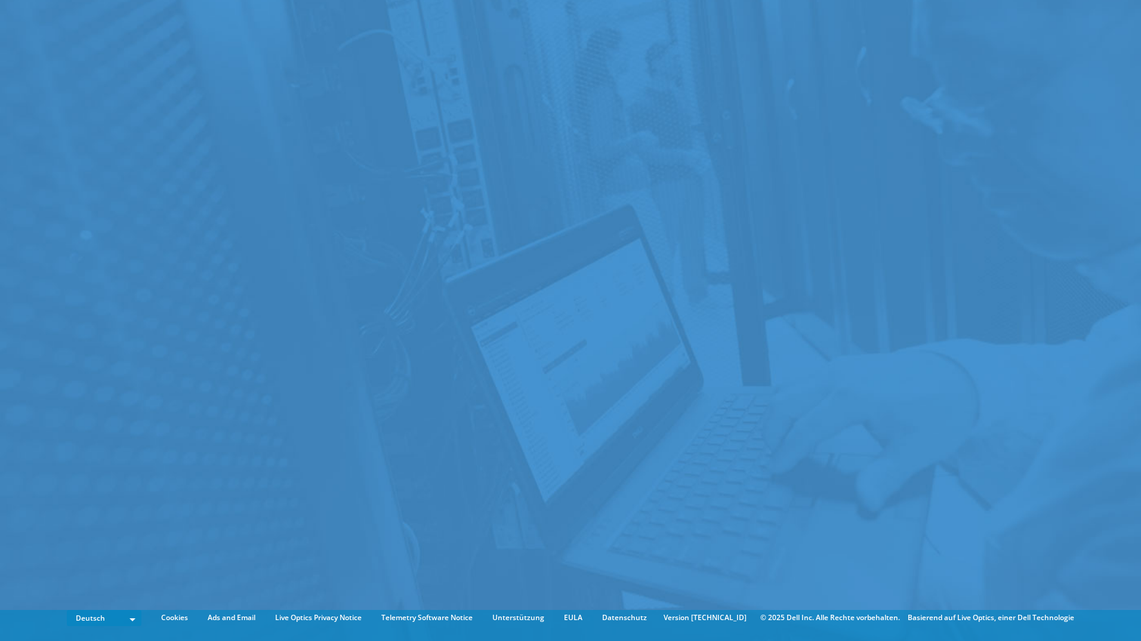 Image resolution: width=1141 pixels, height=641 pixels. Describe the element at coordinates (991, 618) in the screenshot. I see `li: Basierend auf Live Optics, einer Dell Technologie` at that location.